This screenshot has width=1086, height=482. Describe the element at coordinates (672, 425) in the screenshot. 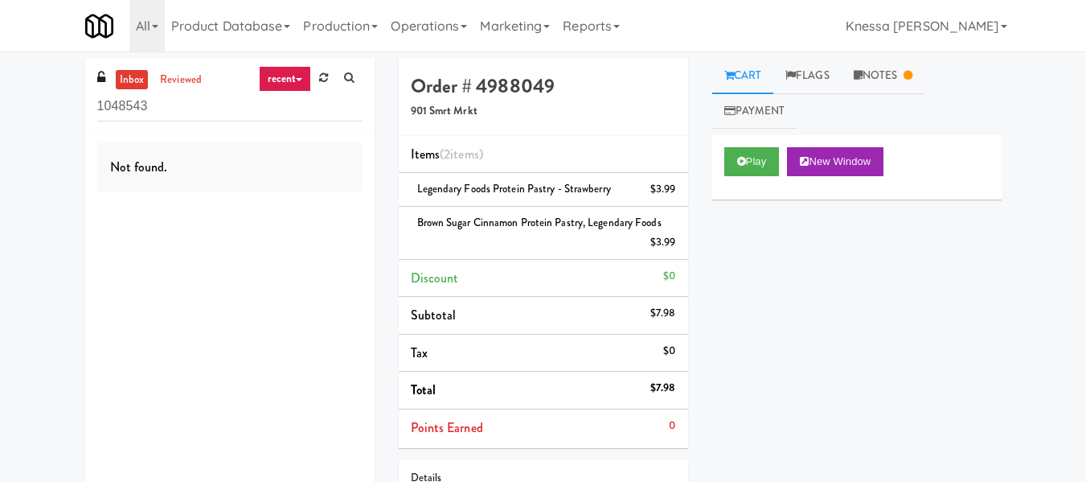

I see `div: 0` at that location.